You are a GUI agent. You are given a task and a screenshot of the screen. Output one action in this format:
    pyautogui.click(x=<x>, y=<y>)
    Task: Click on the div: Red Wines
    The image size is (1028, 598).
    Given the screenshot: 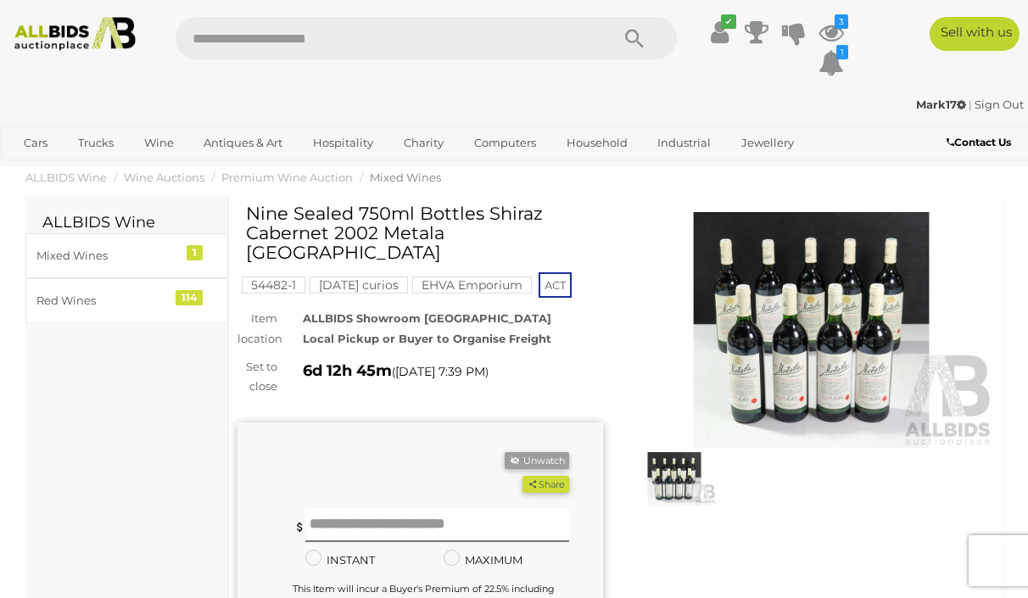 What is the action you would take?
    pyautogui.click(x=106, y=300)
    